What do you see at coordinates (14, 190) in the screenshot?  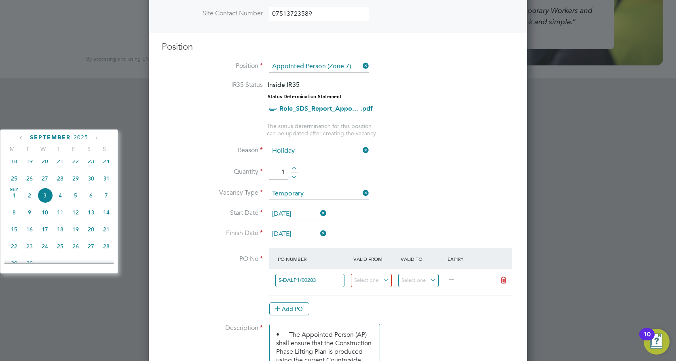 I see `span: Sep` at bounding box center [14, 190].